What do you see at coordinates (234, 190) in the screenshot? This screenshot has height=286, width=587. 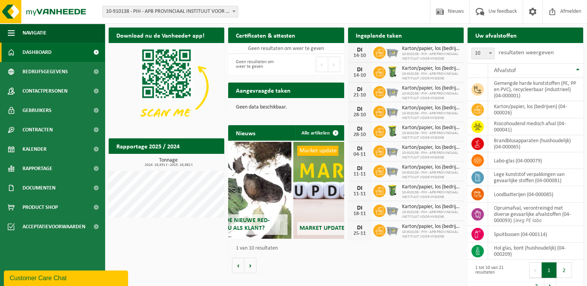 I see `a: Wat betekent de nieuwe RED-richtlijn voor u als klant?` at bounding box center [234, 190].